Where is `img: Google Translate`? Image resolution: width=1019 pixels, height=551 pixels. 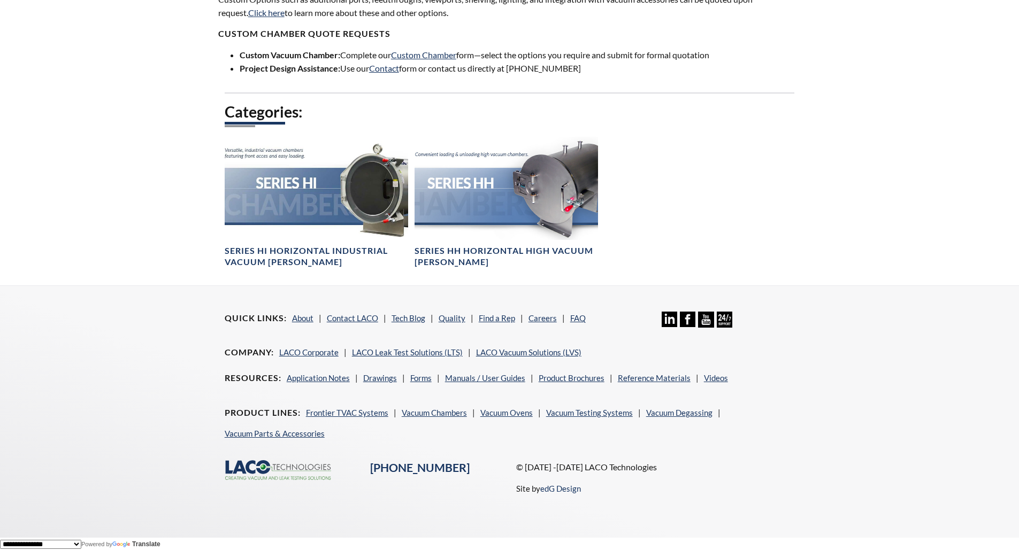
img: Google Translate is located at coordinates (122, 545).